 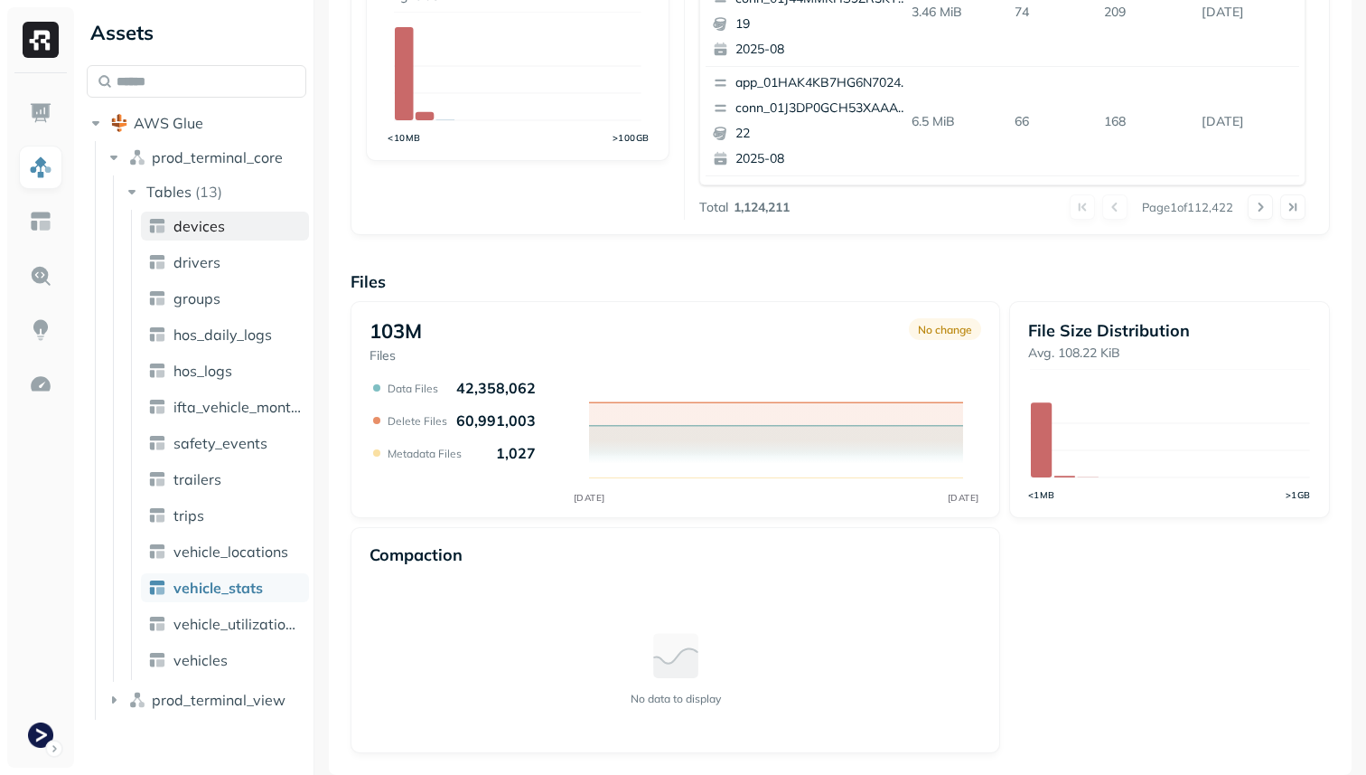 What do you see at coordinates (196, 123) in the screenshot?
I see `button: AWS Glue` at bounding box center [196, 123].